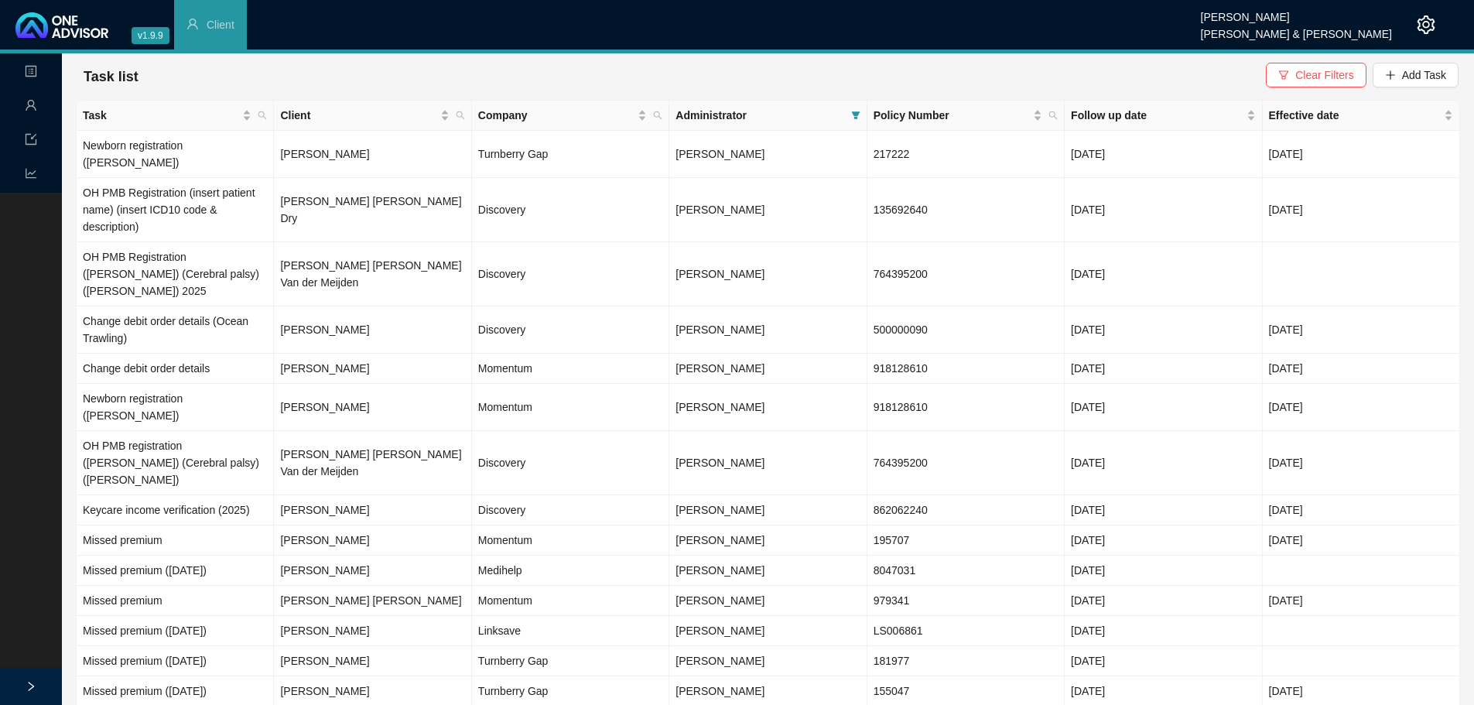 This screenshot has width=1474, height=705. I want to click on td: Missed premium, so click(175, 600).